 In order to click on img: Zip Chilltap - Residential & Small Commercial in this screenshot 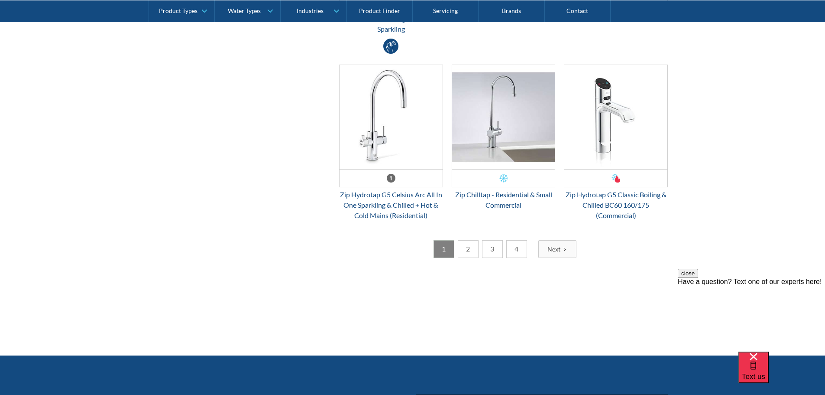, I will do `click(504, 117)`.